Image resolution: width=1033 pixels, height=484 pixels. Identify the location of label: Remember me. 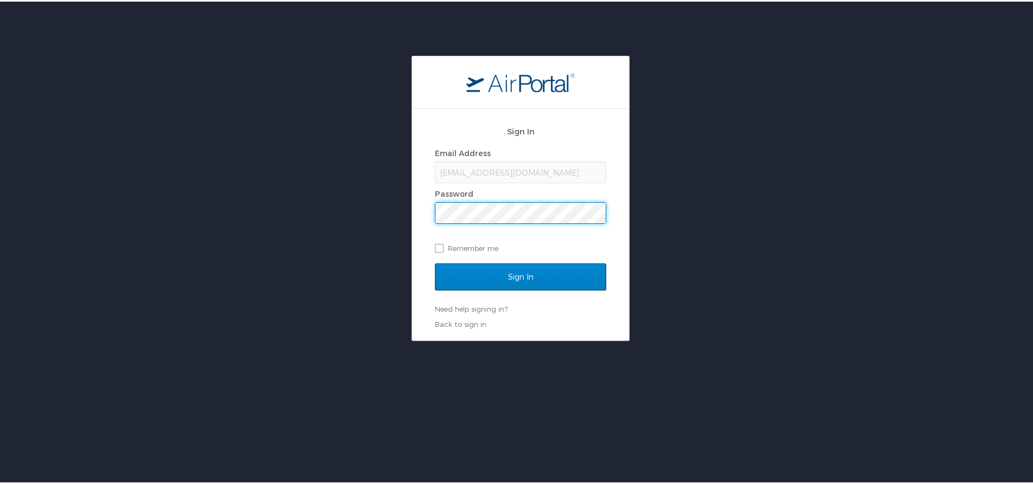
(521, 247).